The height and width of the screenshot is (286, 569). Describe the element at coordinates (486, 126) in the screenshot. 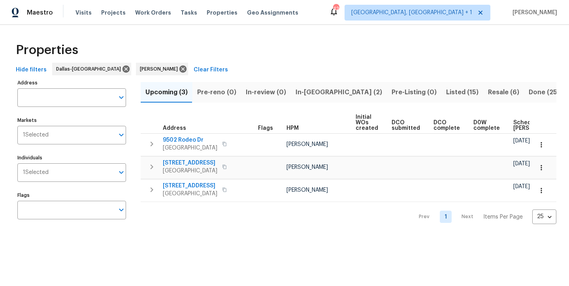

I see `span: D0W complete` at that location.